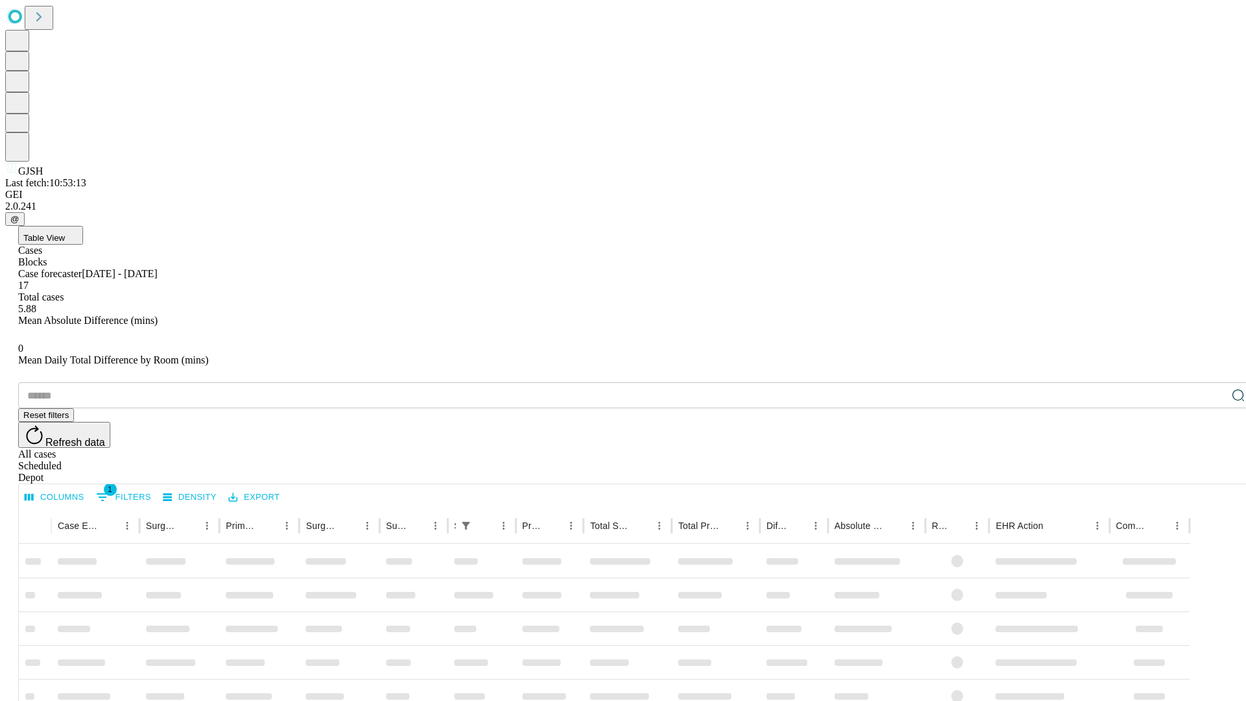 The height and width of the screenshot is (701, 1246). Describe the element at coordinates (242, 525) in the screenshot. I see `div: Primary Service` at that location.